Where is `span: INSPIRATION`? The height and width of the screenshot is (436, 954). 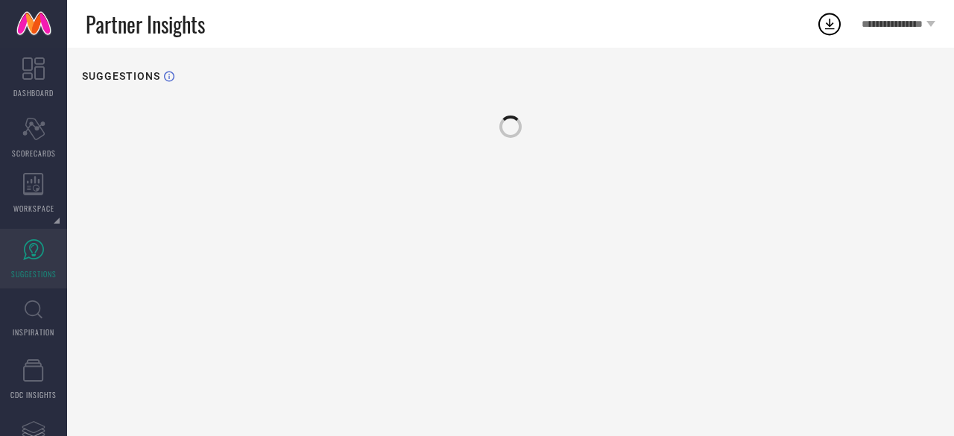 span: INSPIRATION is located at coordinates (34, 332).